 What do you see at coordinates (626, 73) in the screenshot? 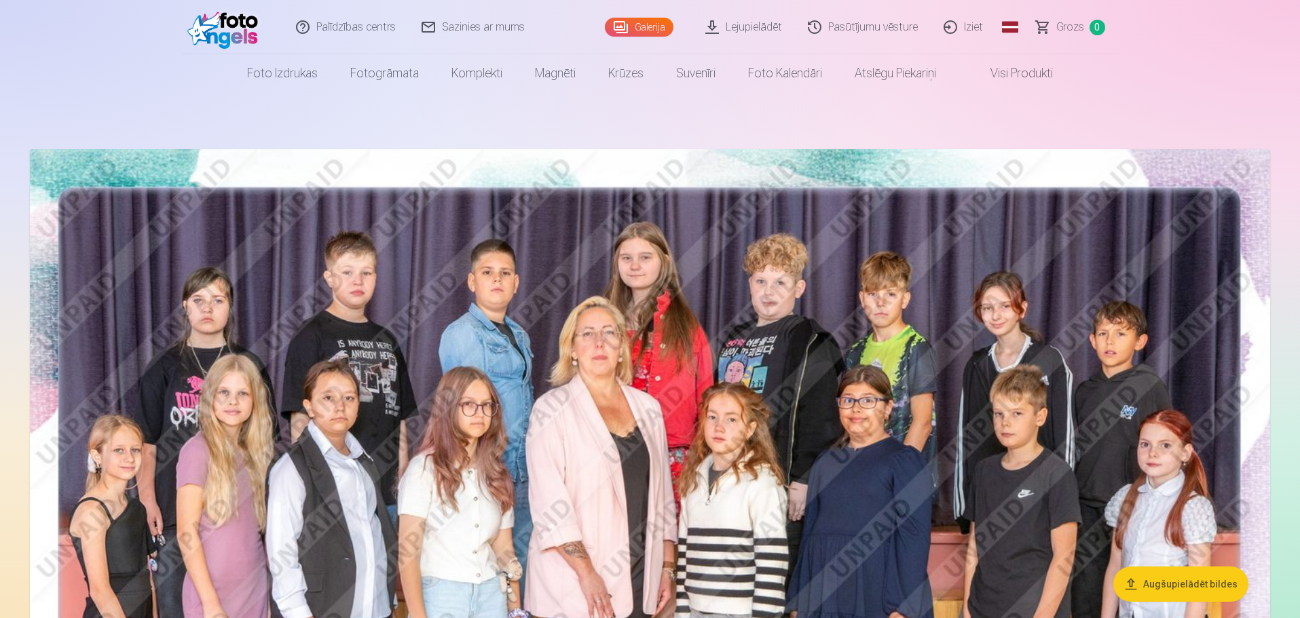
I see `a: Krūzes` at bounding box center [626, 73].